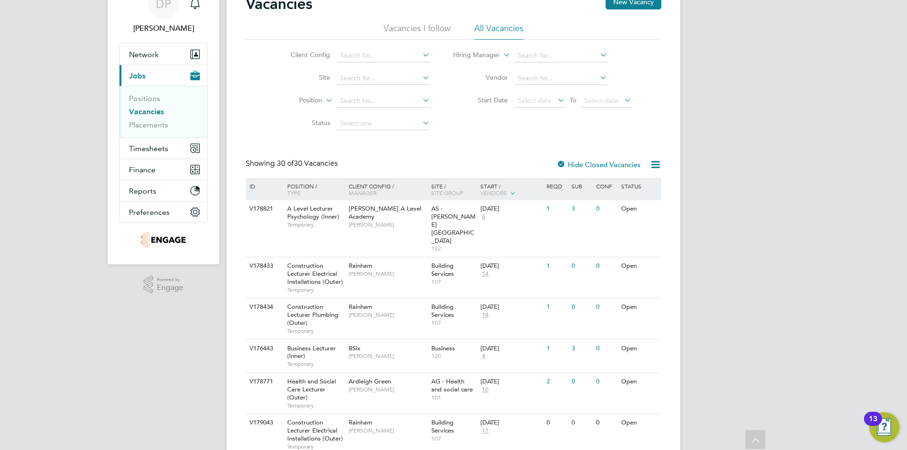 This screenshot has width=907, height=450. I want to click on div: V178433, so click(264, 266).